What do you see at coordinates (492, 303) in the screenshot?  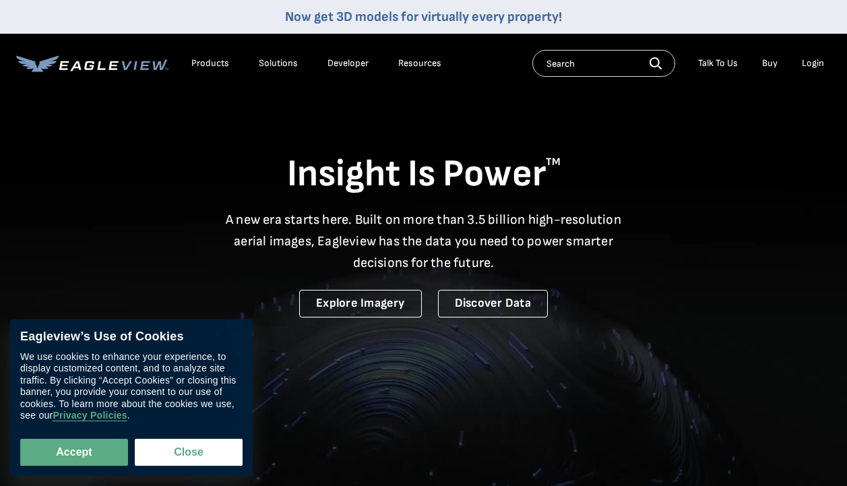 I see `a: Discover Data` at bounding box center [492, 303].